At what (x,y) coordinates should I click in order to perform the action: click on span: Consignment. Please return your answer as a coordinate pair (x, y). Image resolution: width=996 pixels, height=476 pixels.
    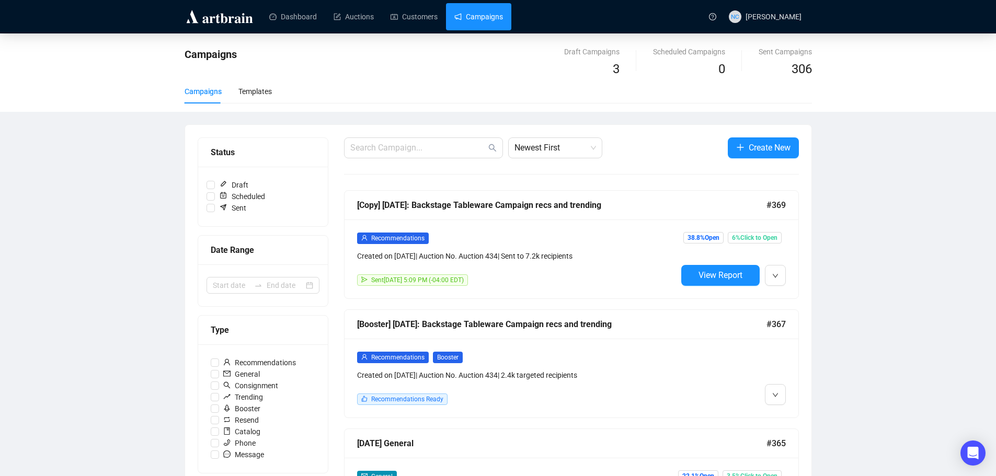
    Looking at the image, I should click on (250, 386).